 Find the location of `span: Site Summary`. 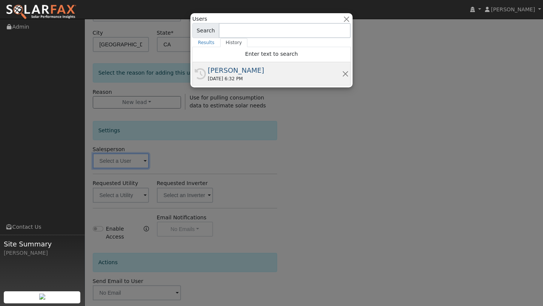

span: Site Summary is located at coordinates (42, 244).